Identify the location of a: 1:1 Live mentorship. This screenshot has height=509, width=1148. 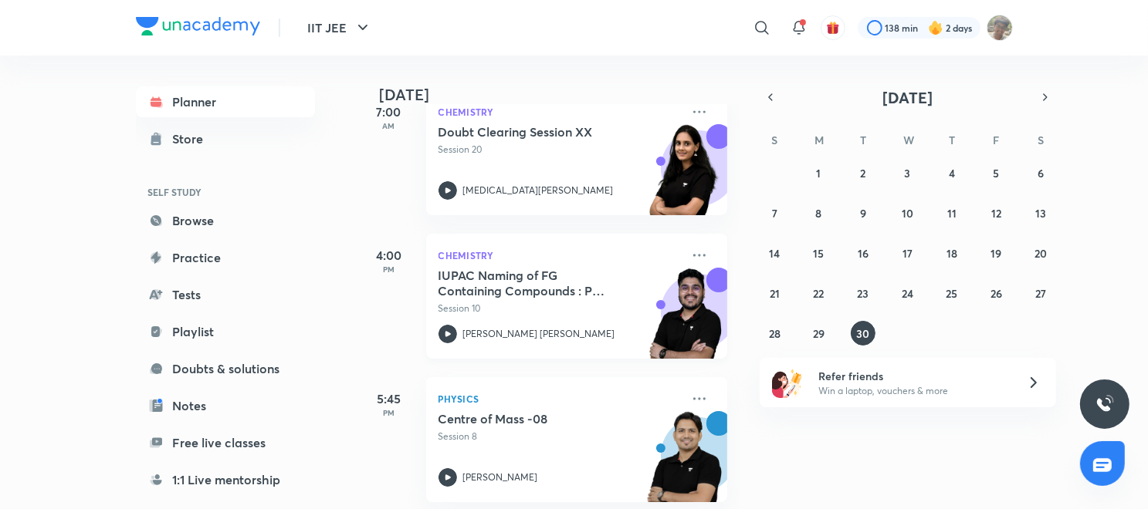
(225, 480).